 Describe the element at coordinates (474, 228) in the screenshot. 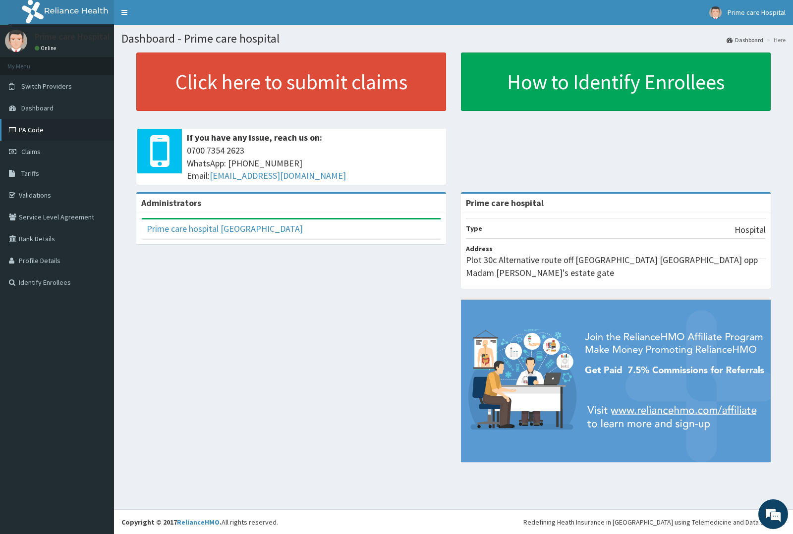

I see `b: Type` at that location.